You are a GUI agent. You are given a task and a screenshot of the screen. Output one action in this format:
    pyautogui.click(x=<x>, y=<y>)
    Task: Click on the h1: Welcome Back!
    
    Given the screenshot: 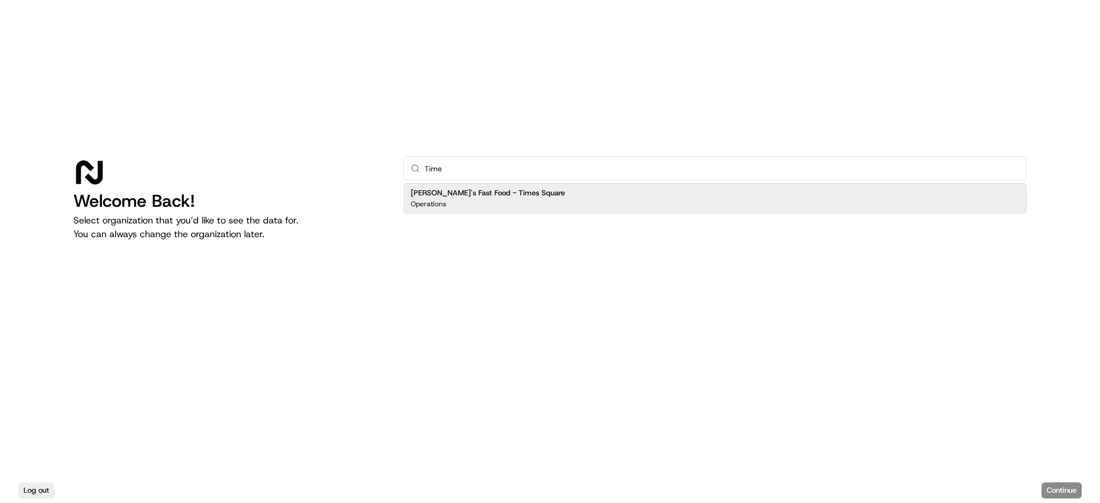 What is the action you would take?
    pyautogui.click(x=229, y=201)
    